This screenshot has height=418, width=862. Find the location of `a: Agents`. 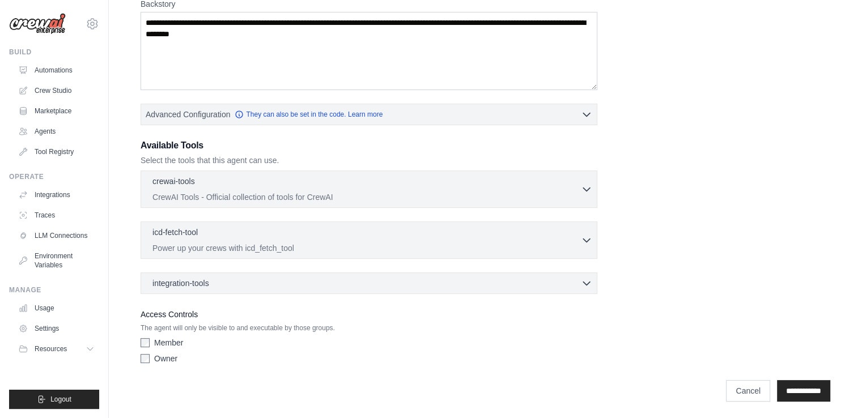

a: Agents is located at coordinates (56, 131).